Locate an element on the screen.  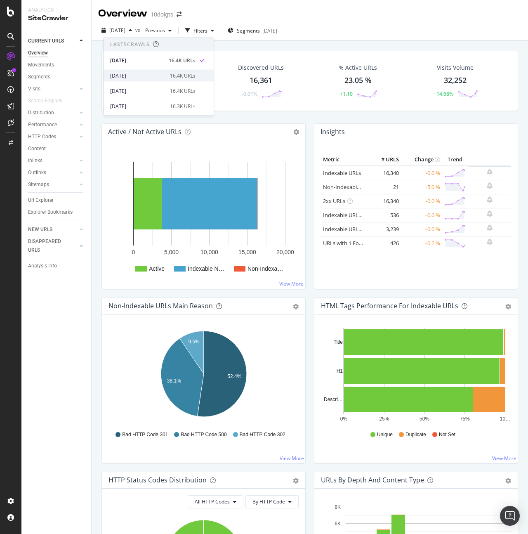
div: Content is located at coordinates (37, 149).